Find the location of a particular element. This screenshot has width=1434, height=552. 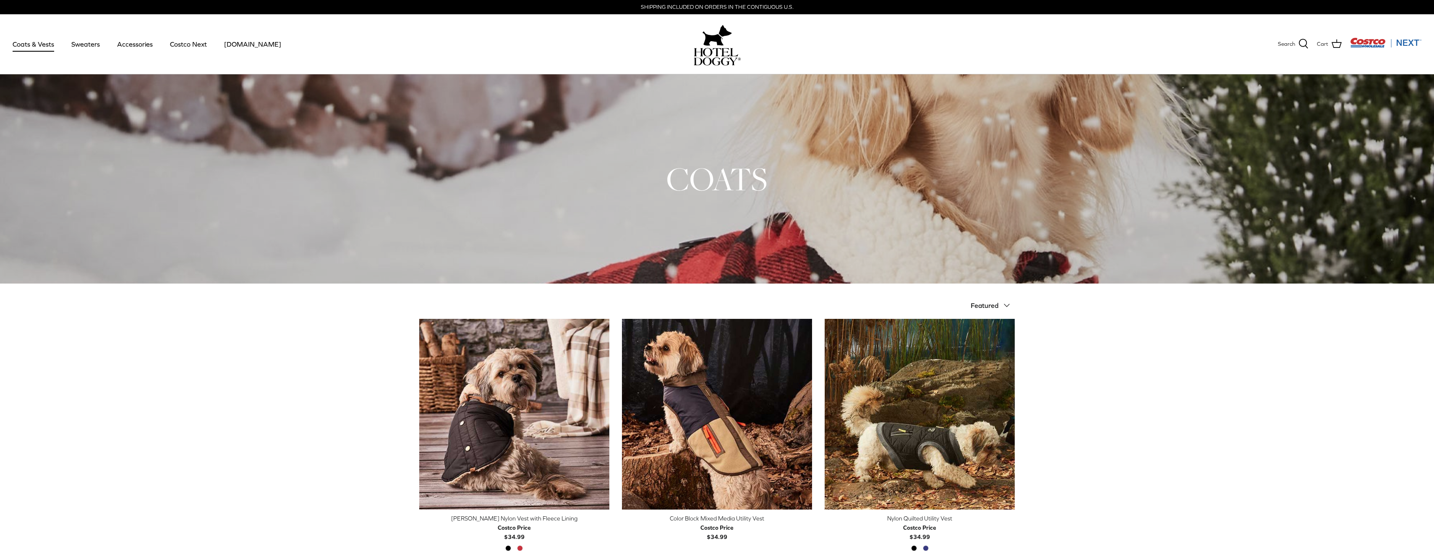

a: Costco Next is located at coordinates (188, 44).